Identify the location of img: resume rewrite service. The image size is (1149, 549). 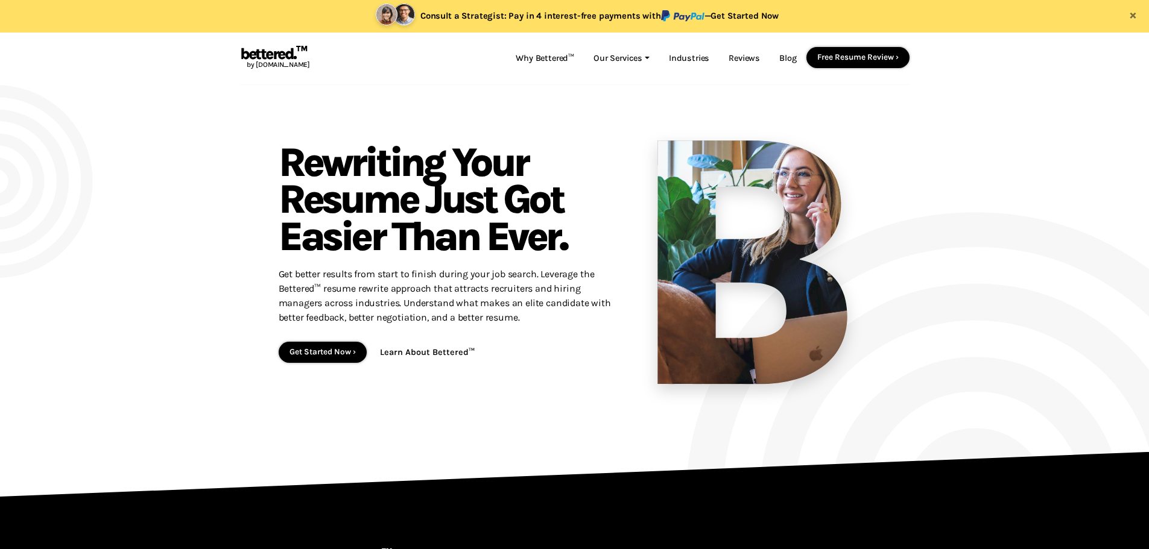
(753, 268).